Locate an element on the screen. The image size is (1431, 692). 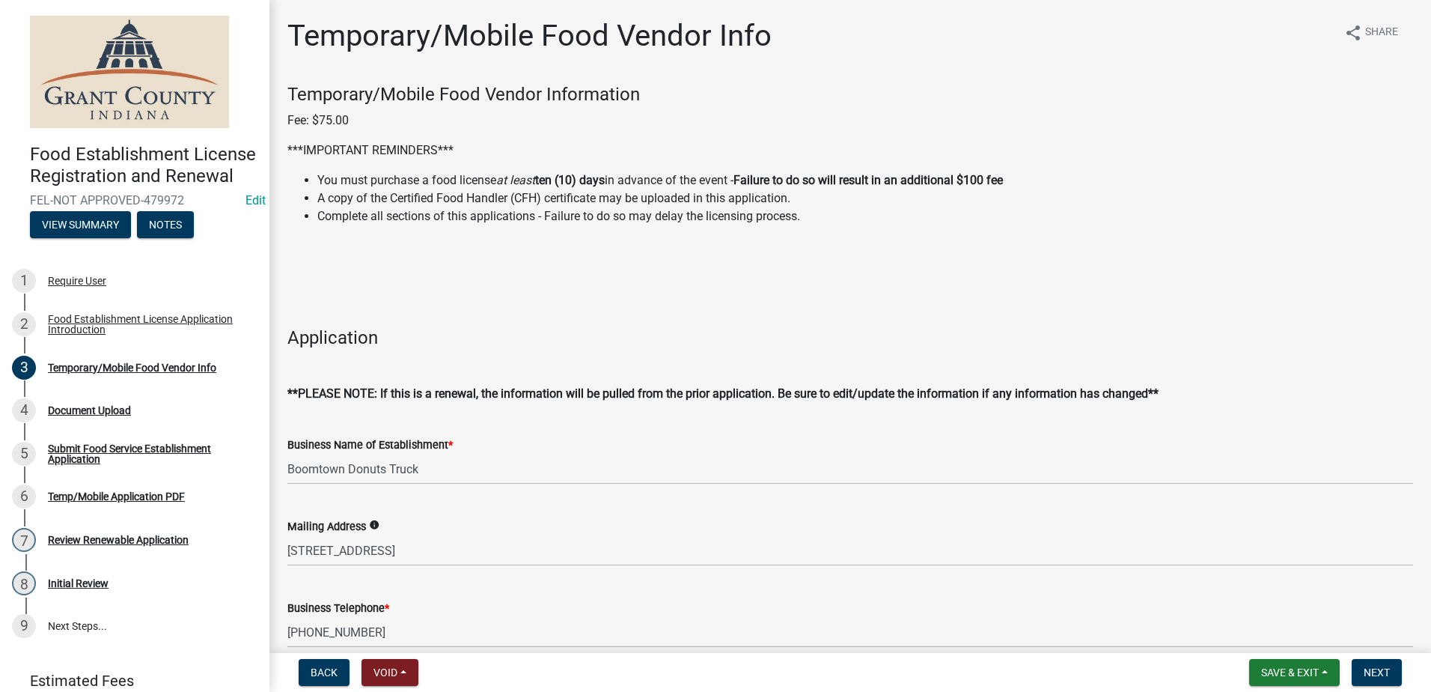
h4: Temporary/Mobile Food Vendor Information is located at coordinates (850, 94).